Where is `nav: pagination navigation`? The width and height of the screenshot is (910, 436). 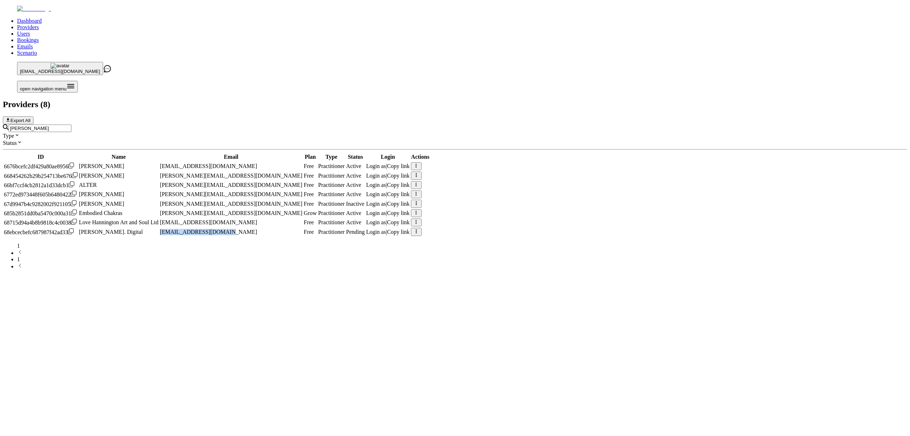 nav: pagination navigation is located at coordinates (455, 256).